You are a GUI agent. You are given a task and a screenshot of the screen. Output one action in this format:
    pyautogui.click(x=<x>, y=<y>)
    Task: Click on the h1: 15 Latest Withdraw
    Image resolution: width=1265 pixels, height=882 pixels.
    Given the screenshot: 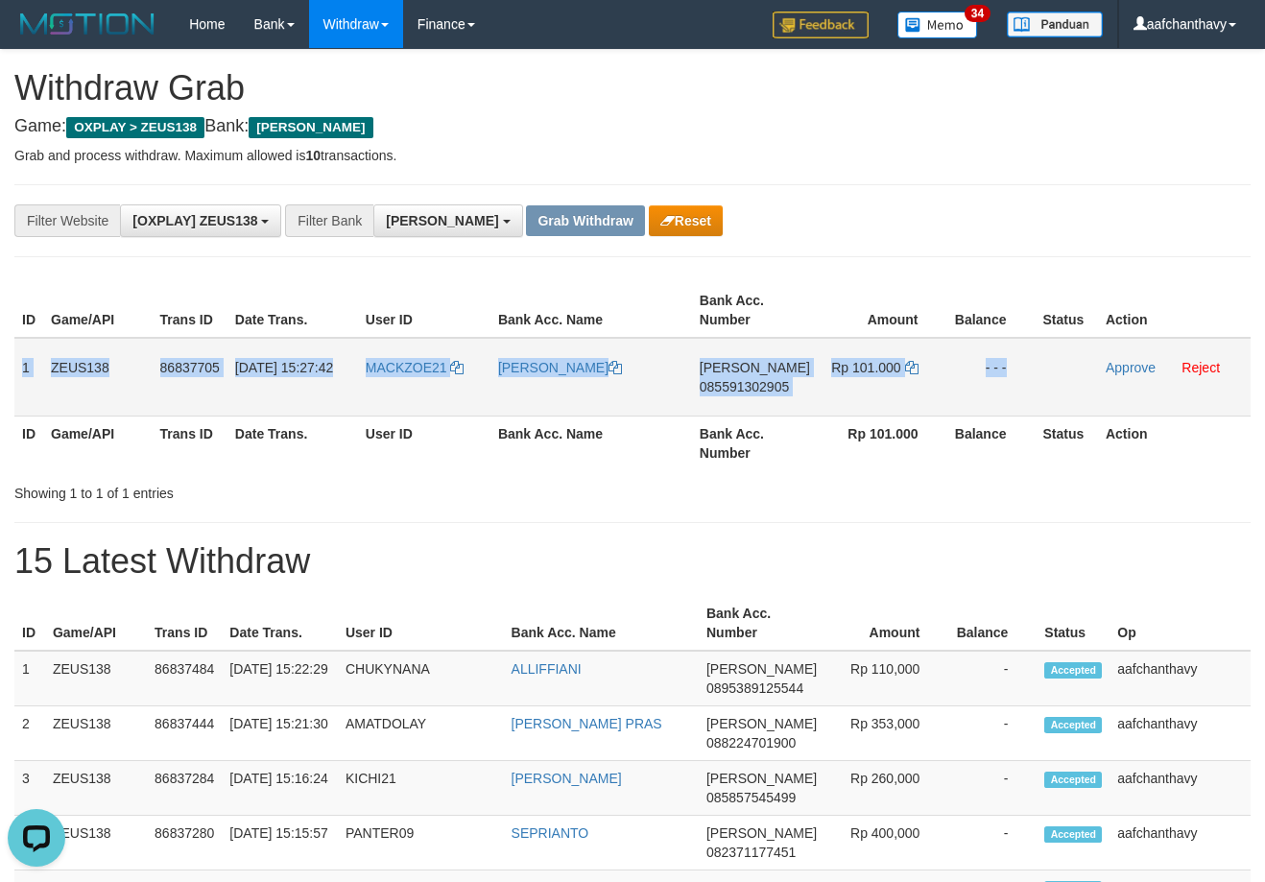 What is the action you would take?
    pyautogui.click(x=633, y=562)
    